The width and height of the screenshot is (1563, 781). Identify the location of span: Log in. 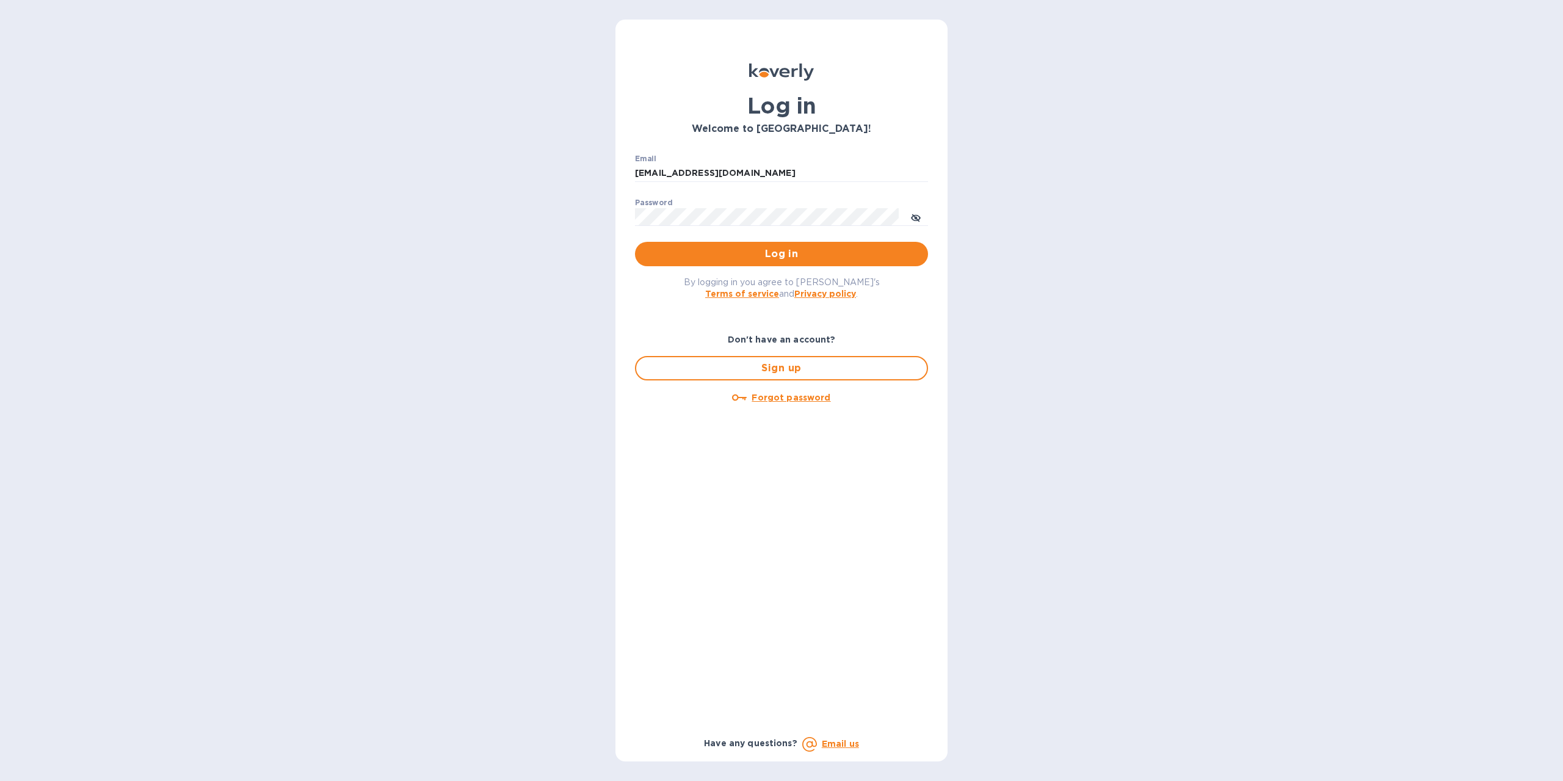
(781, 254).